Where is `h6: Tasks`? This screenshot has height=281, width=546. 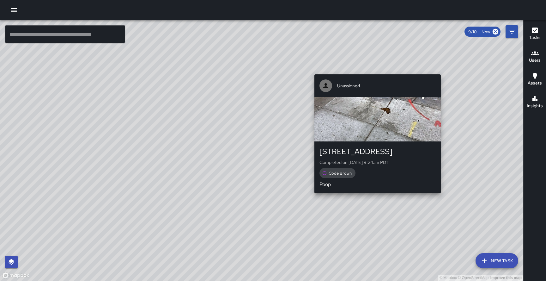
h6: Tasks is located at coordinates (535, 38).